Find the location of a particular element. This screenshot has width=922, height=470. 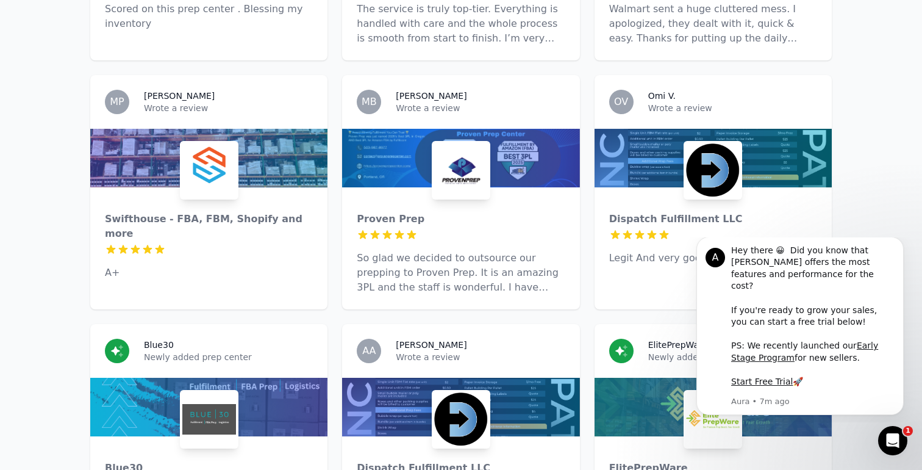

span: MB is located at coordinates (369, 102).